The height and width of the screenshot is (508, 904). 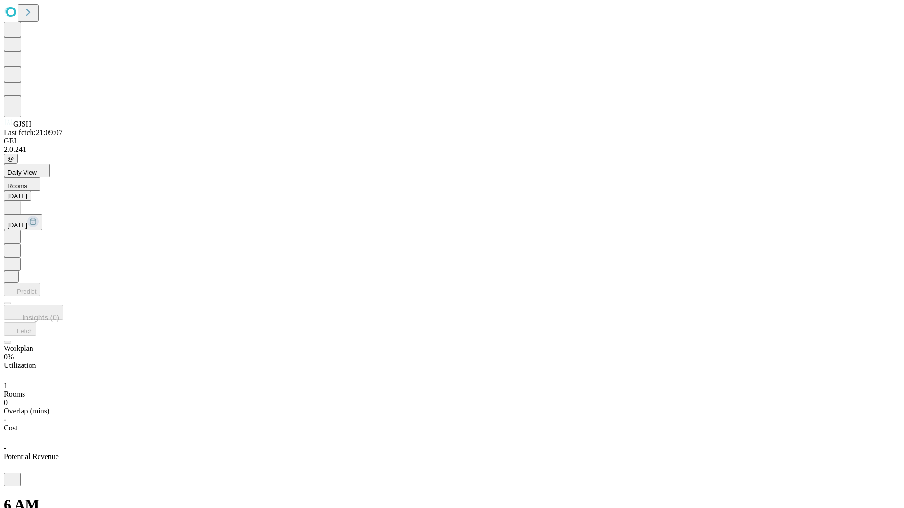 What do you see at coordinates (31, 457) in the screenshot?
I see `span: Potential Revenue` at bounding box center [31, 457].